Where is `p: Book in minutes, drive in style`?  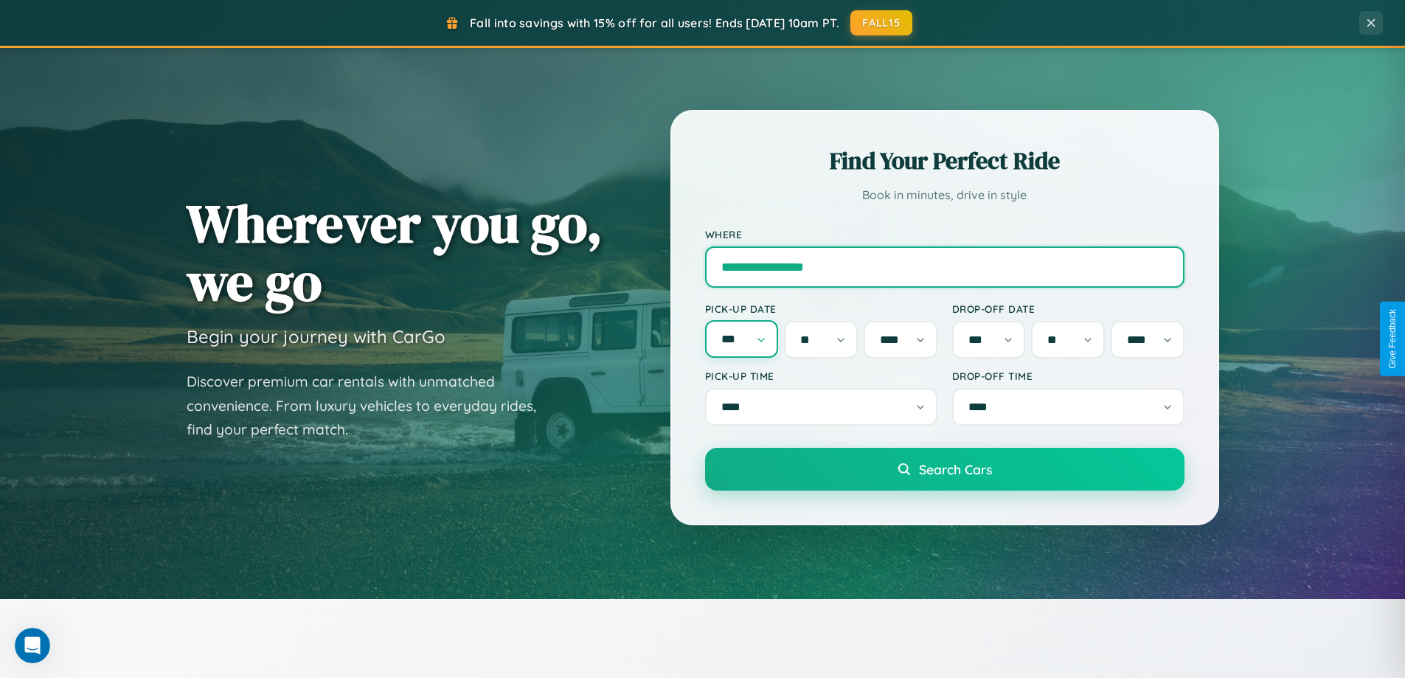 p: Book in minutes, drive in style is located at coordinates (945, 195).